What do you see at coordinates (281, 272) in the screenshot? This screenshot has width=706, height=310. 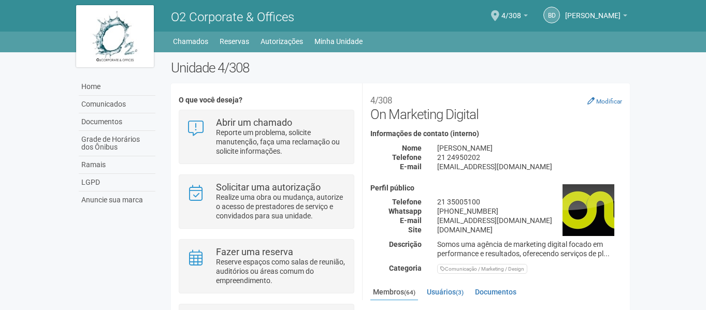 I see `p: Reserve espaços como salas de reunião, auditórios ou áreas comum do empreendimento.` at bounding box center [281, 272].